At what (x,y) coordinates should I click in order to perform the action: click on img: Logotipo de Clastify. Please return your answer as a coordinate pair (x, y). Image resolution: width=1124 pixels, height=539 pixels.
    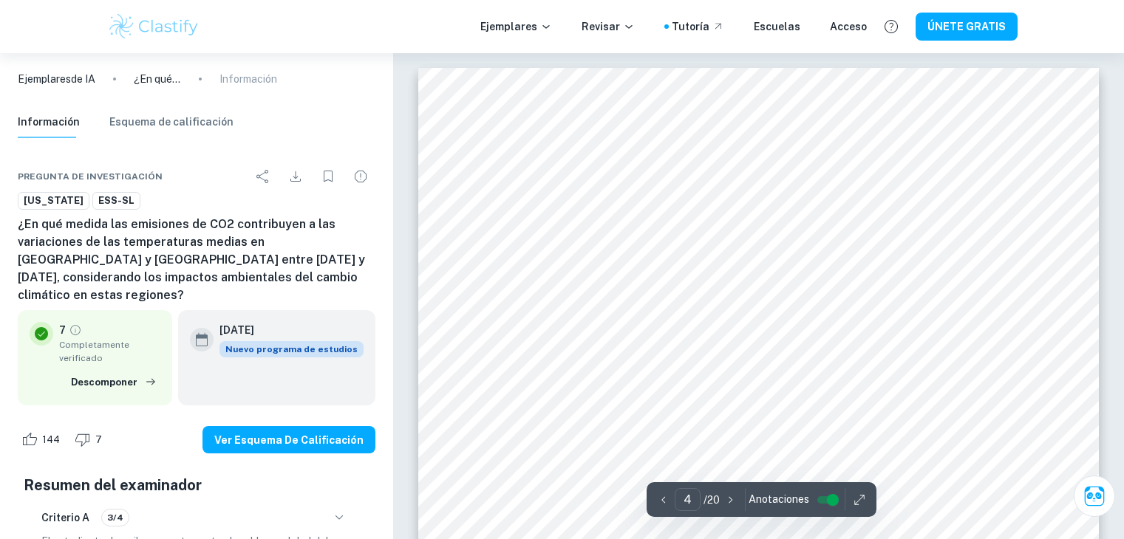
    Looking at the image, I should click on (154, 27).